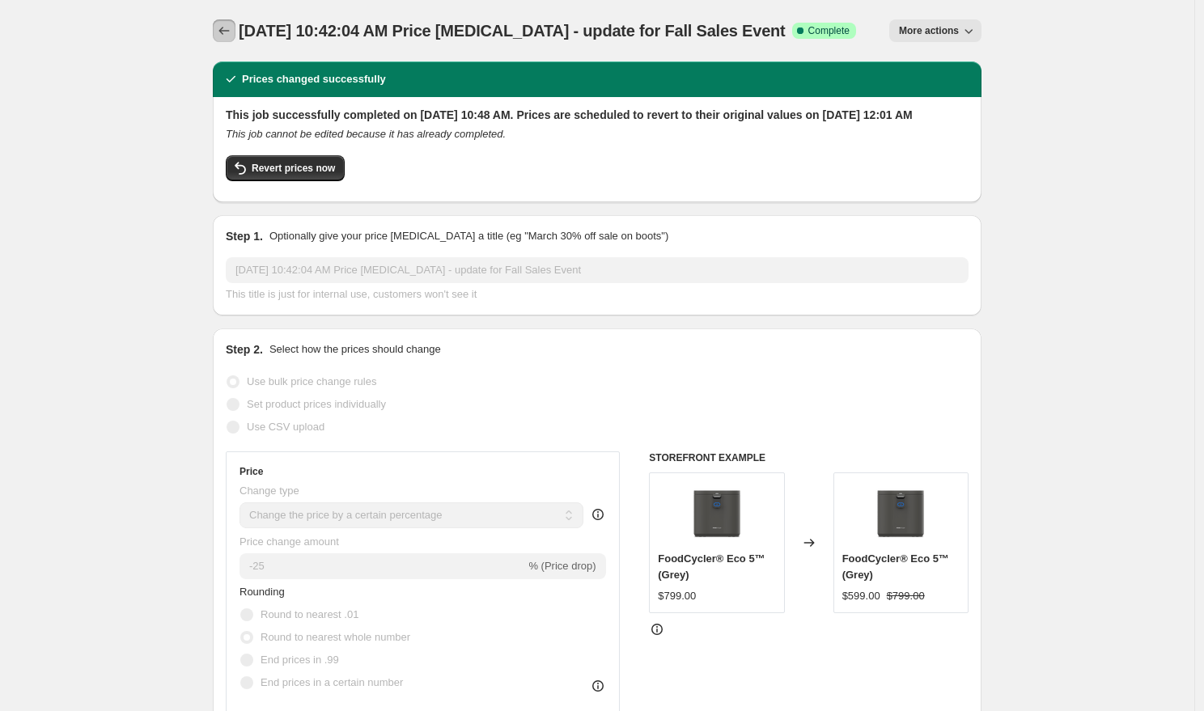 This screenshot has height=711, width=1204. I want to click on span: Round to nearest .01, so click(309, 614).